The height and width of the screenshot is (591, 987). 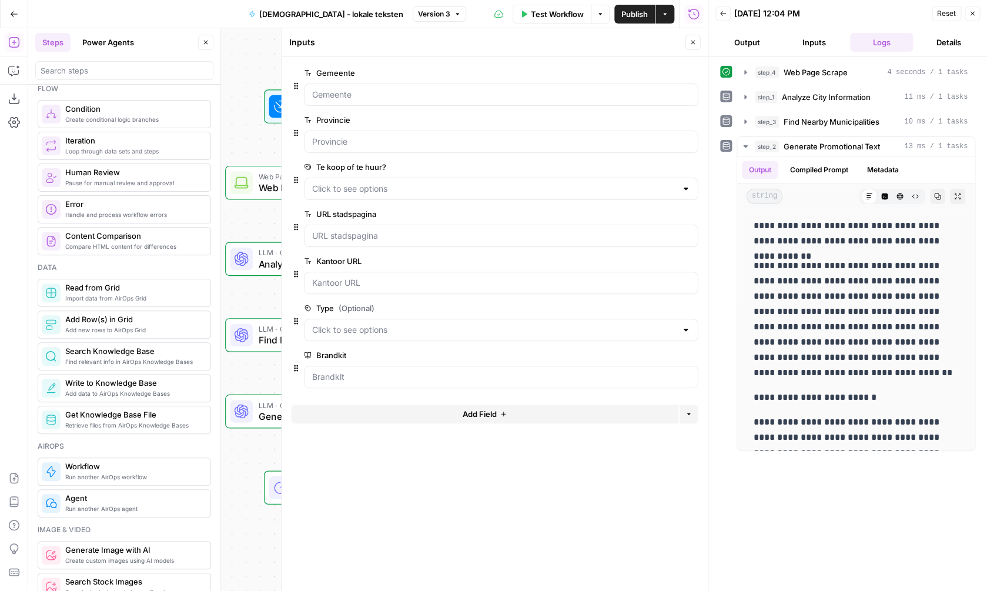 What do you see at coordinates (133, 236) in the screenshot?
I see `span: Content Comparison` at bounding box center [133, 236].